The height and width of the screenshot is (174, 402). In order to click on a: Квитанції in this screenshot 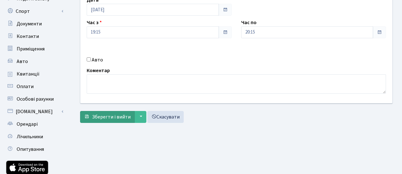, I will do `click(35, 74)`.